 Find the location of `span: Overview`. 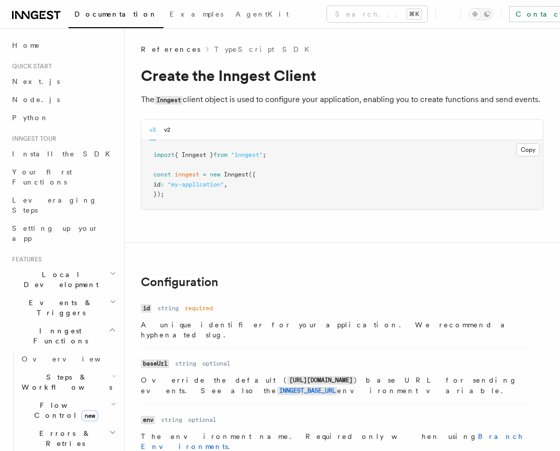

span: Overview is located at coordinates (73, 359).